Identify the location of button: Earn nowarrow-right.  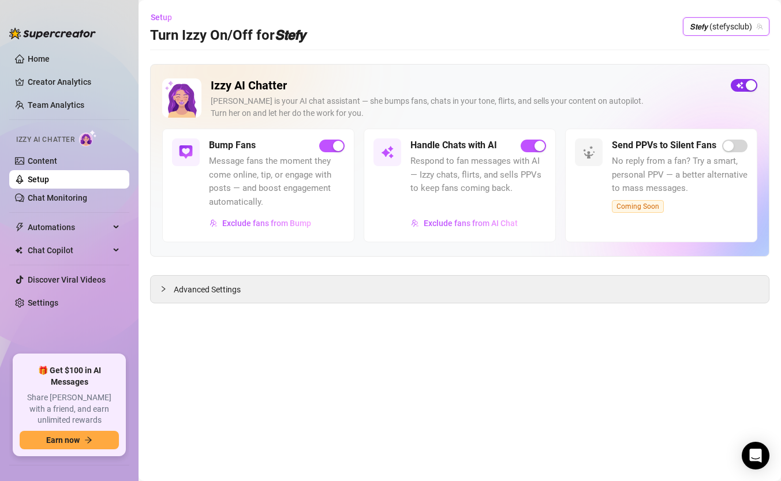
(69, 440).